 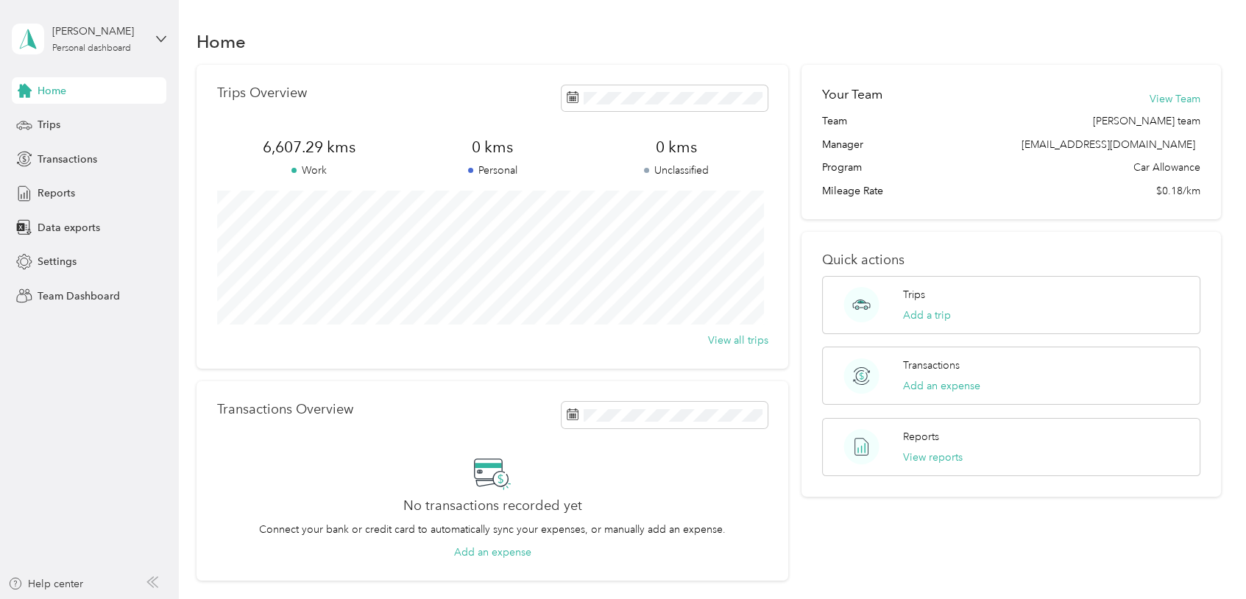 What do you see at coordinates (852, 191) in the screenshot?
I see `span: Mileage Rate` at bounding box center [852, 191].